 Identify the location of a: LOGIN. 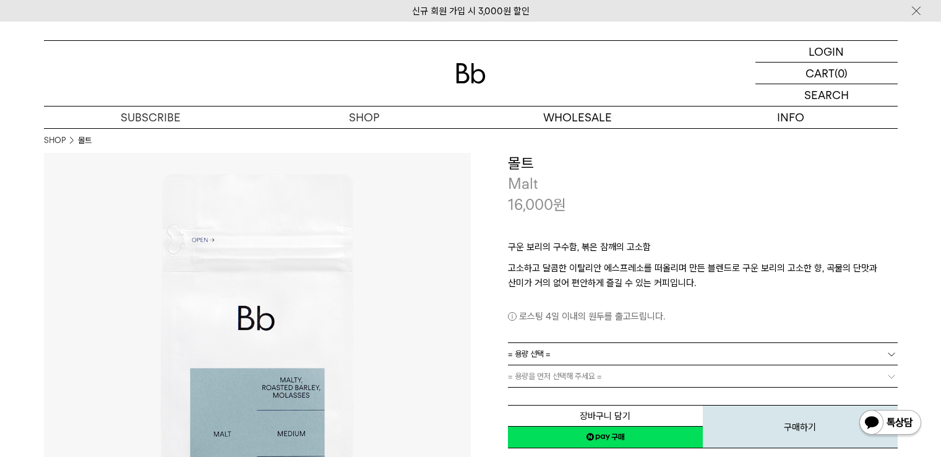
(827, 51).